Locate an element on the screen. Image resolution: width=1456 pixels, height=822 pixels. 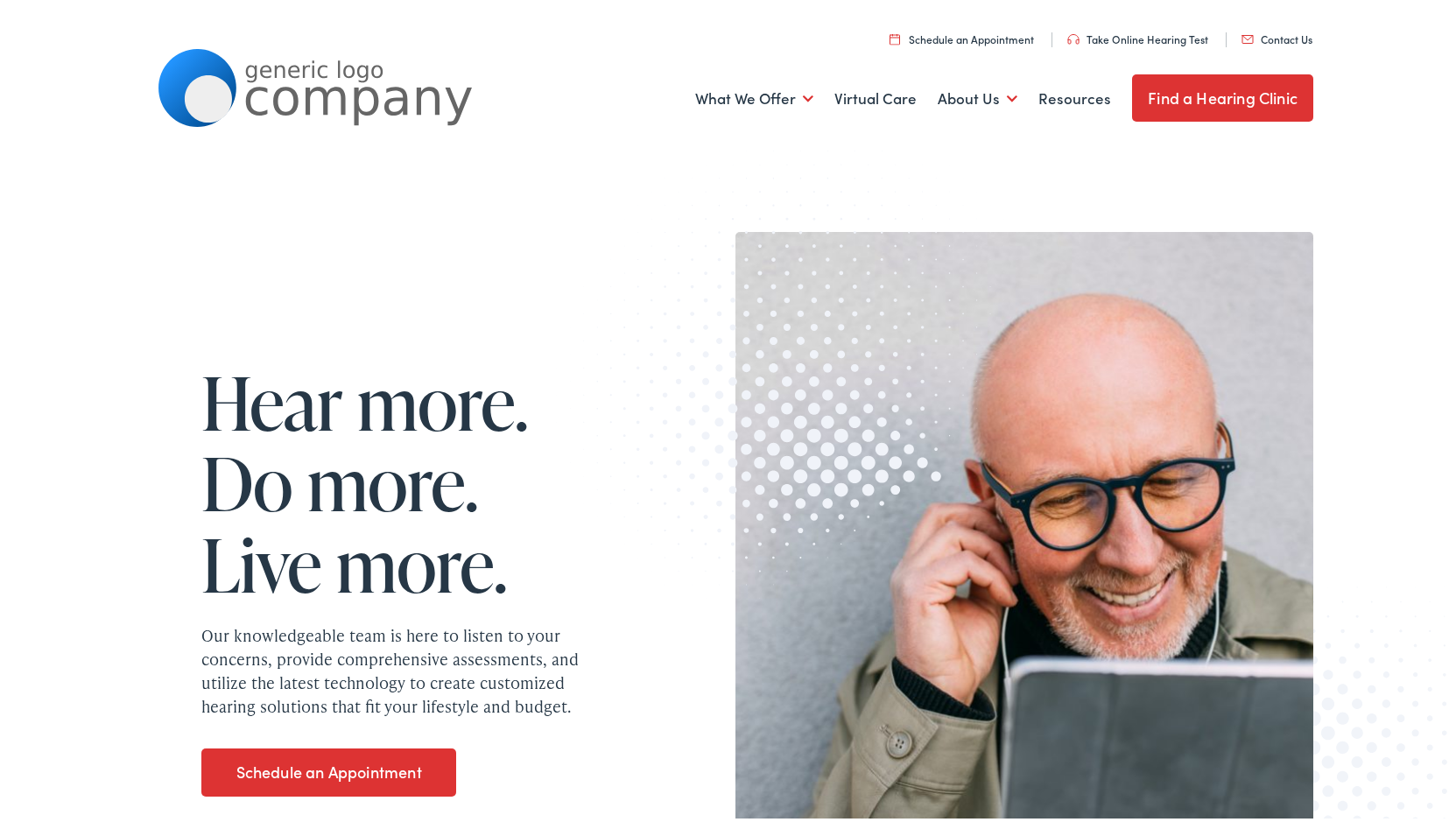
a: What We Offer is located at coordinates (754, 94).